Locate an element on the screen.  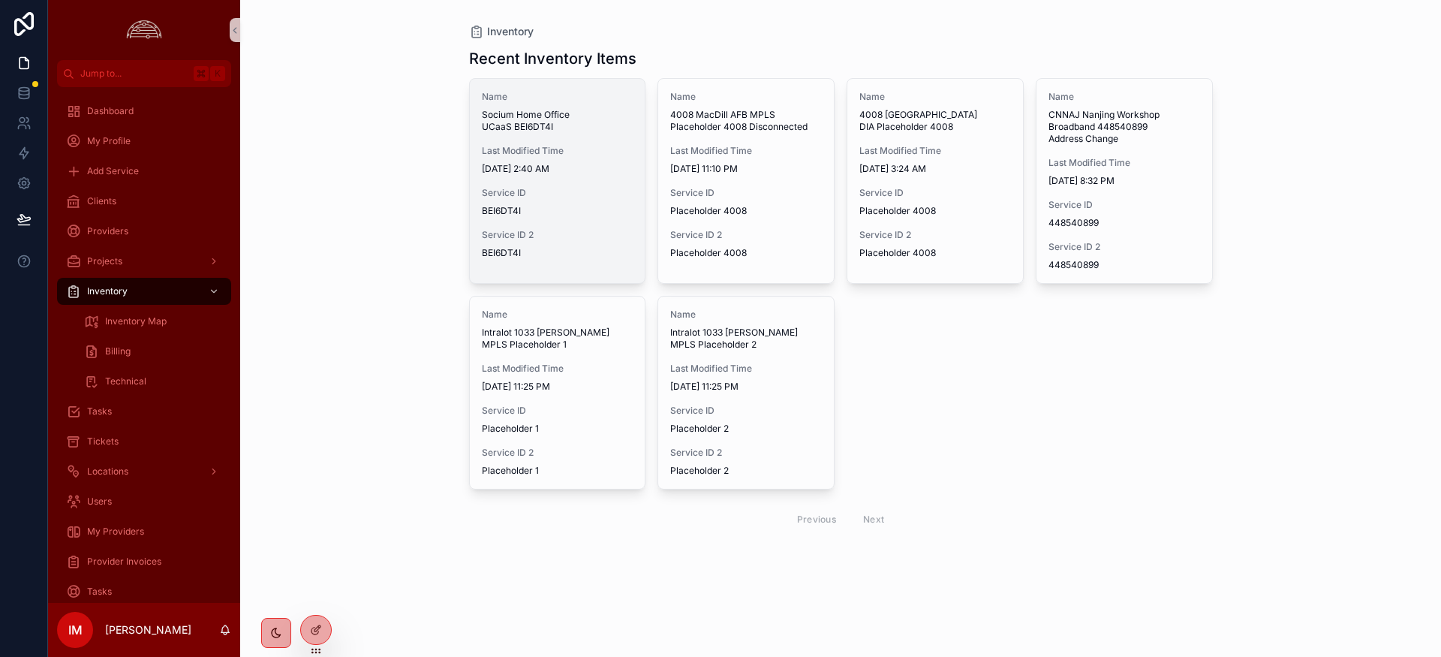
a: My Profile is located at coordinates (144, 141).